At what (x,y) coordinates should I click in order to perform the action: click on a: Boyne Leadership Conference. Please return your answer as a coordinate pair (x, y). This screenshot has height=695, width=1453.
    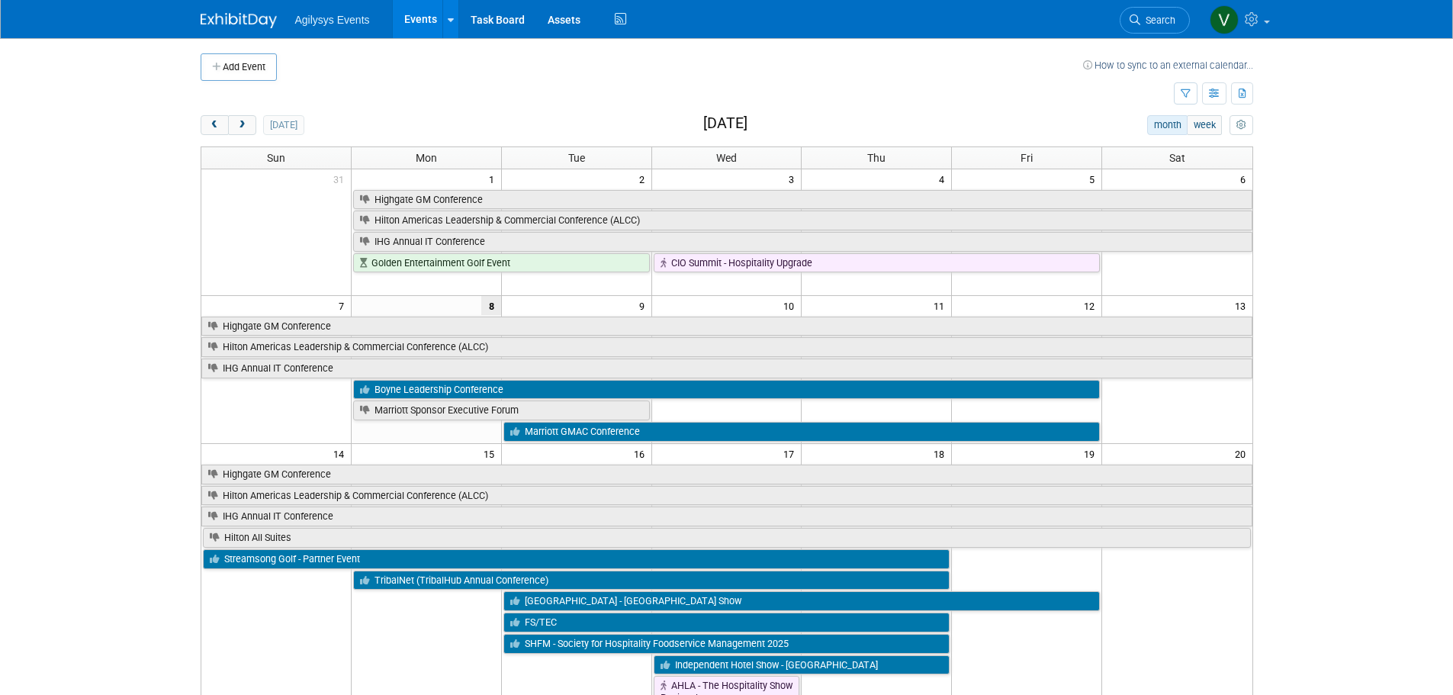
    Looking at the image, I should click on (726, 390).